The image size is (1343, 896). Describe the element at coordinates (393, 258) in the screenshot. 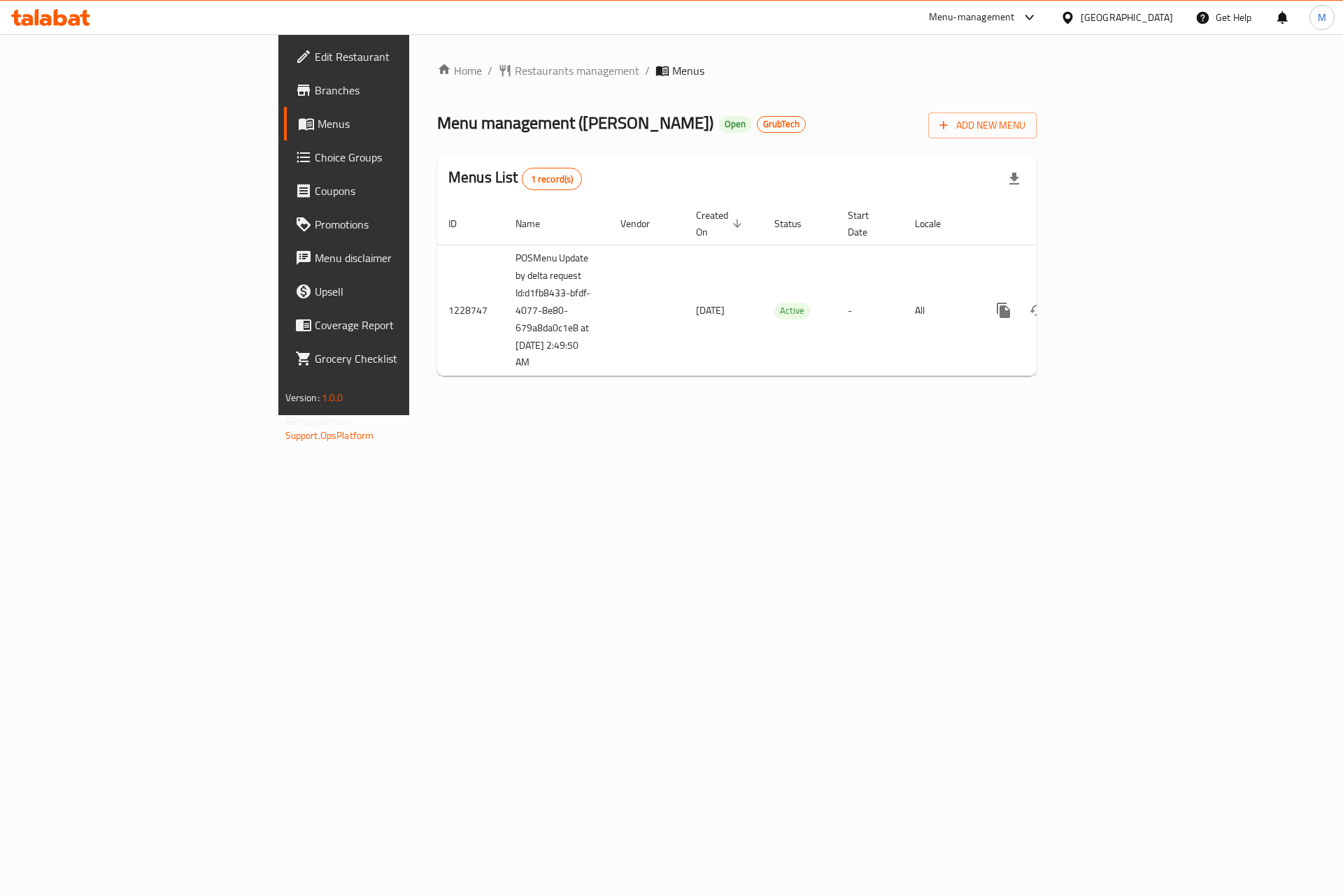

I see `a: Menu disclaimer` at that location.